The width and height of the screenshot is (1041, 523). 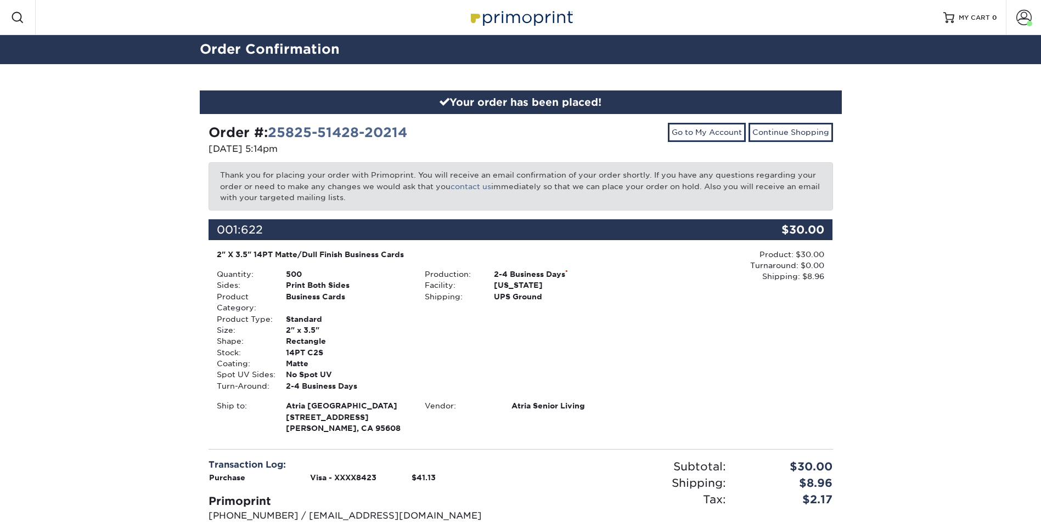 I want to click on div: $2.17, so click(x=787, y=500).